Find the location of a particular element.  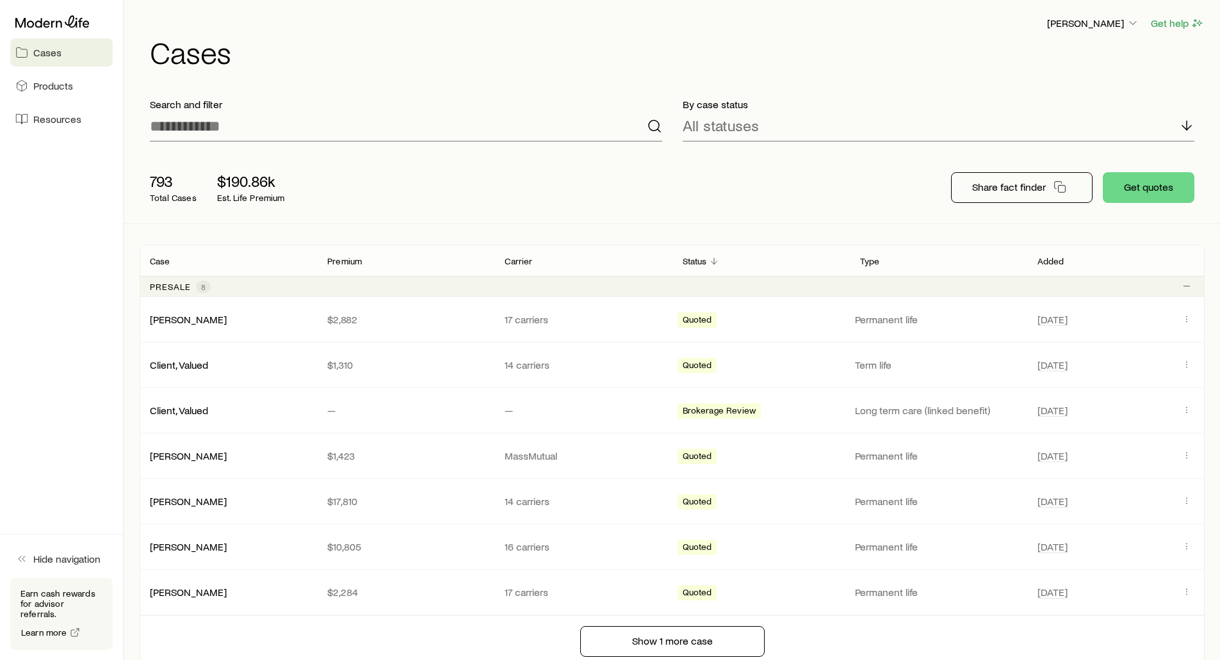

span: Hide navigation is located at coordinates (67, 559).